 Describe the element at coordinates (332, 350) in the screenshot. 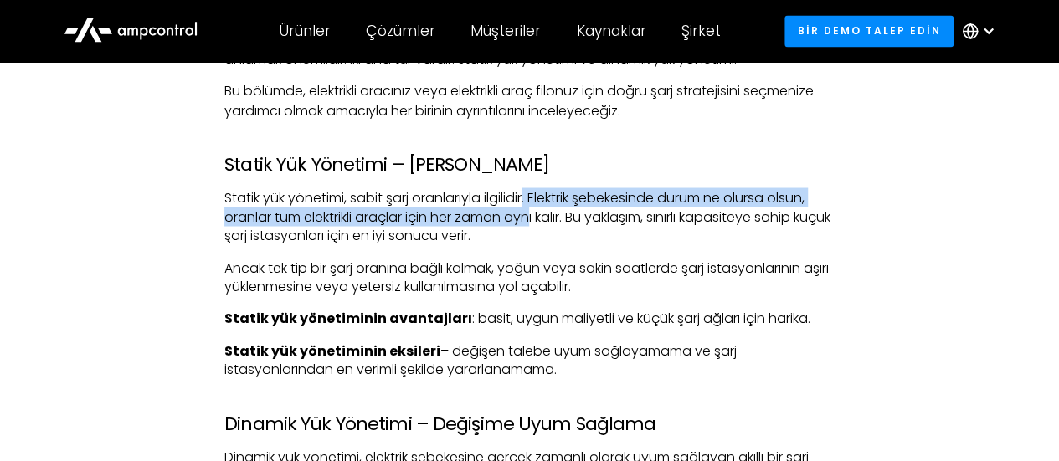

I see `font: Statik yük yönetiminin eksileri` at that location.